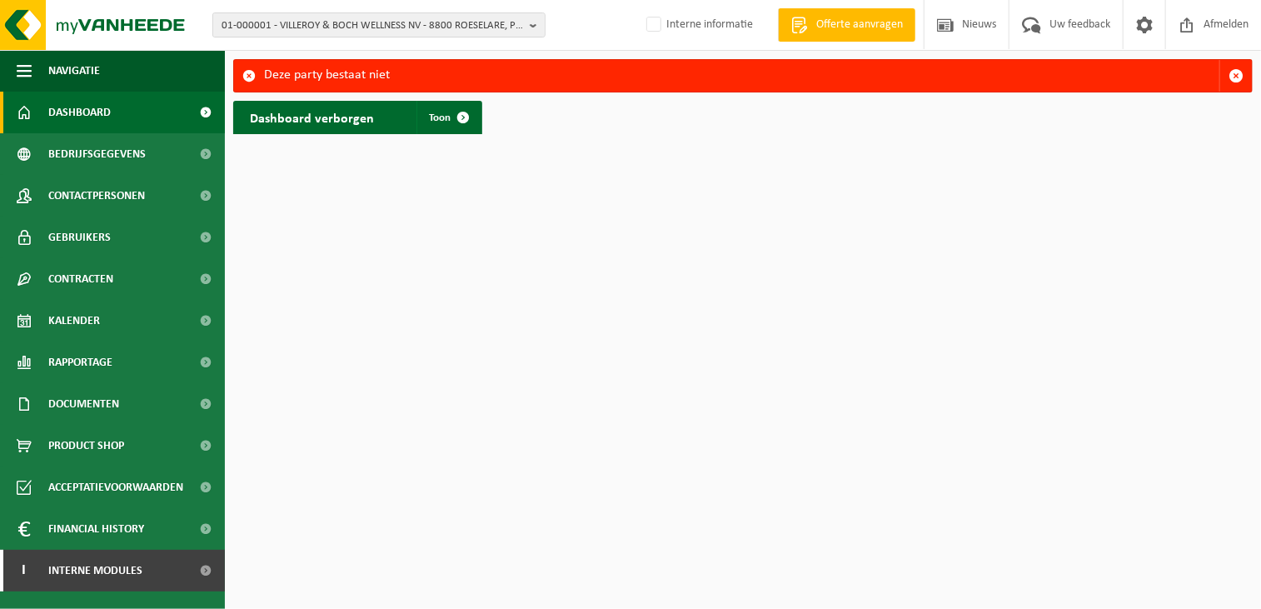  Describe the element at coordinates (81, 279) in the screenshot. I see `span: Contracten` at that location.